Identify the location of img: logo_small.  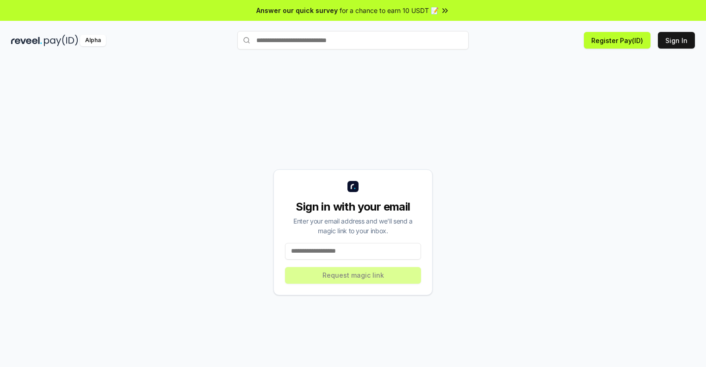
(353, 186).